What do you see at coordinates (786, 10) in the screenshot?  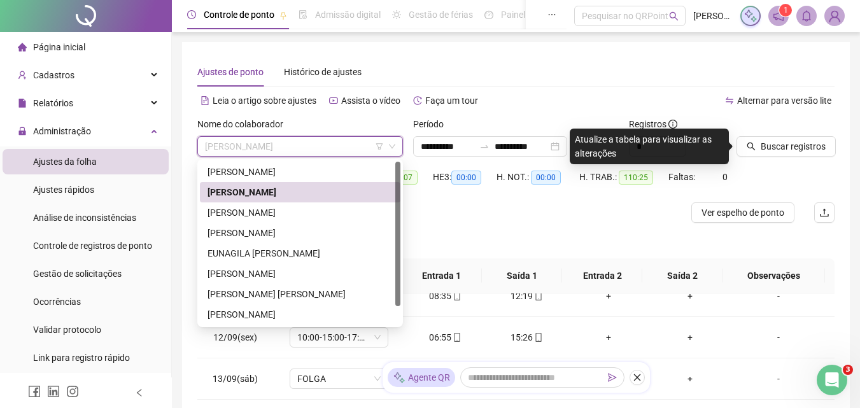 I see `sup: 1` at bounding box center [786, 10].